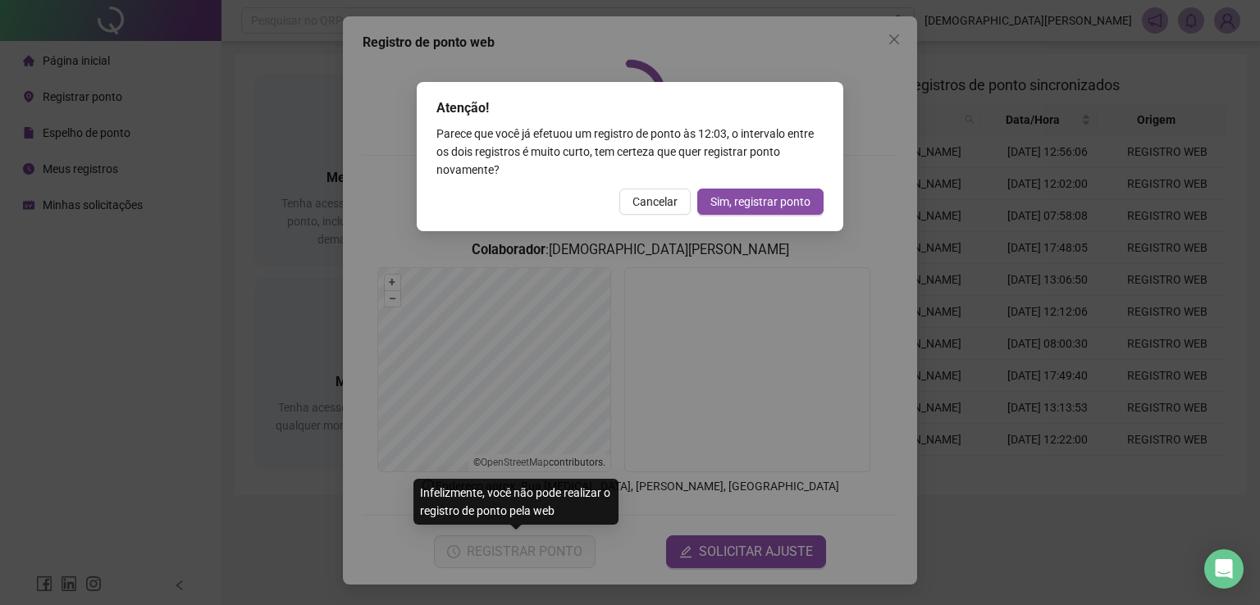  I want to click on button: Cancelar, so click(654, 202).